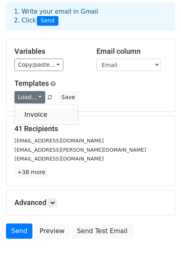 This screenshot has width=181, height=266. Describe the element at coordinates (30, 97) in the screenshot. I see `a: Load...` at that location.